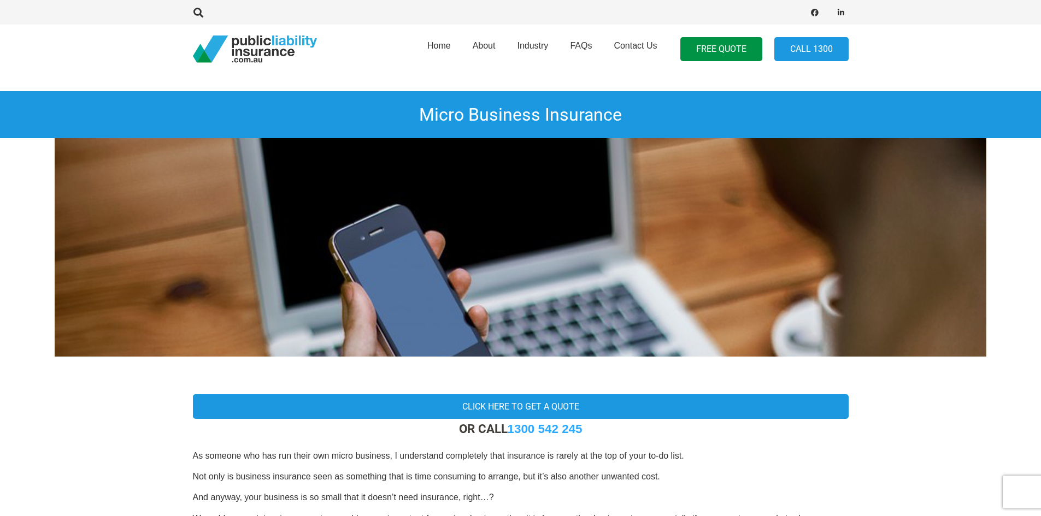  What do you see at coordinates (521, 477) in the screenshot?
I see `p: Not only is business insurance seen as something that is time consuming to arrange, but it’s also...` at bounding box center [521, 477].